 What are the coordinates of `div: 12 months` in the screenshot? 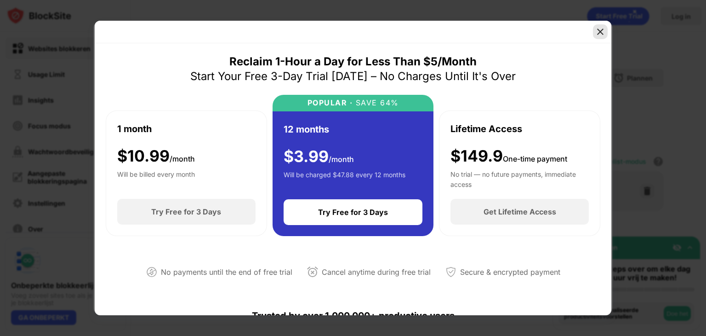 It's located at (306, 129).